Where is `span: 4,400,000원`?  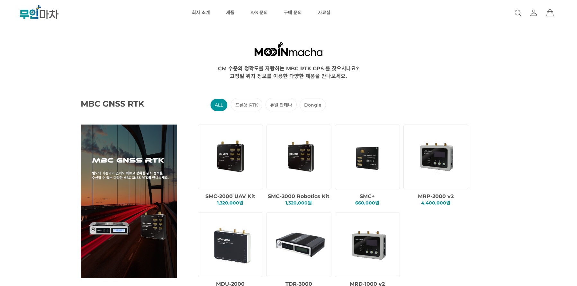
span: 4,400,000원 is located at coordinates (435, 203).